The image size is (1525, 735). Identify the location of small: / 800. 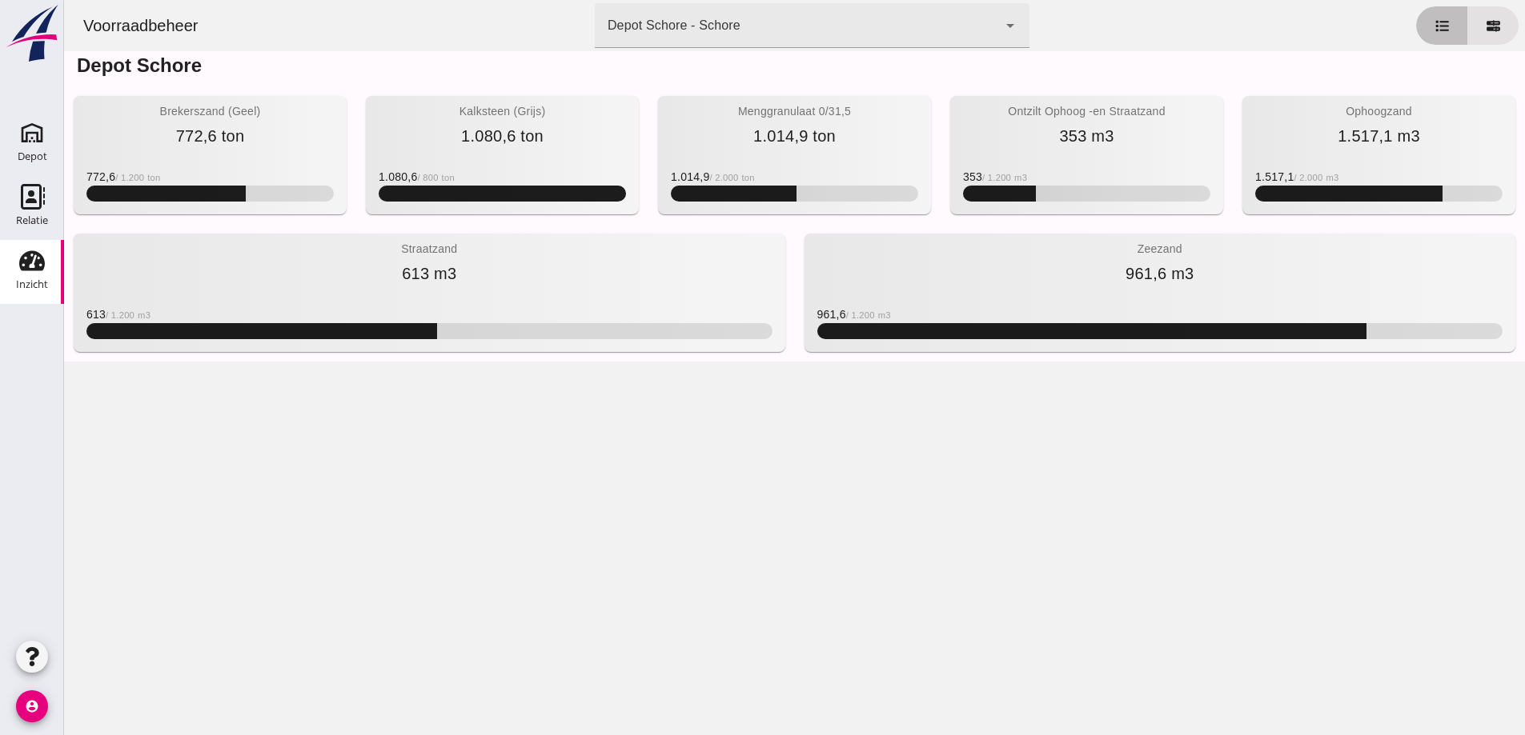
(363, 178).